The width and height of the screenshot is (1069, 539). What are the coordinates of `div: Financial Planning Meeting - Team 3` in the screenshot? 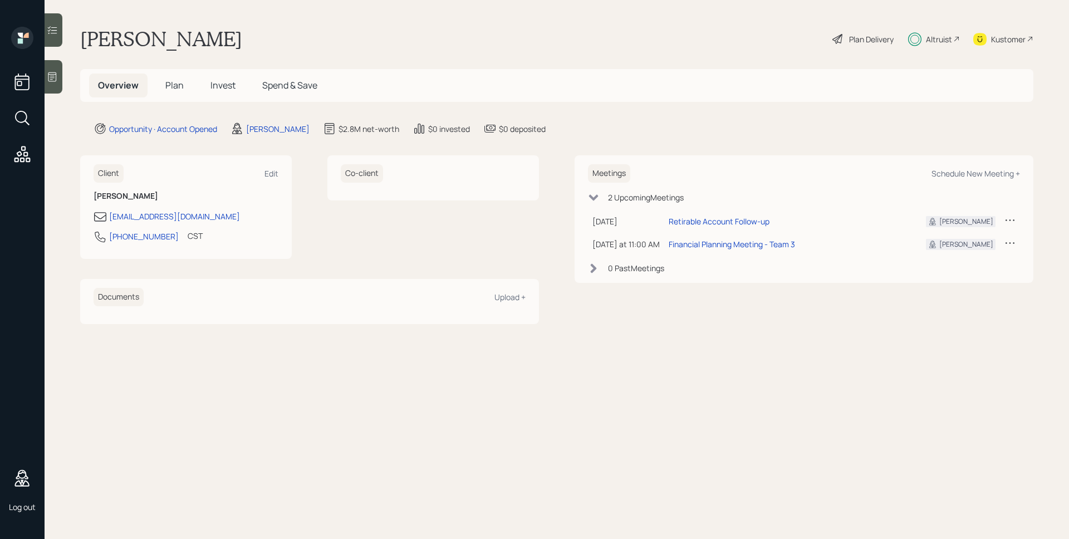 It's located at (731, 244).